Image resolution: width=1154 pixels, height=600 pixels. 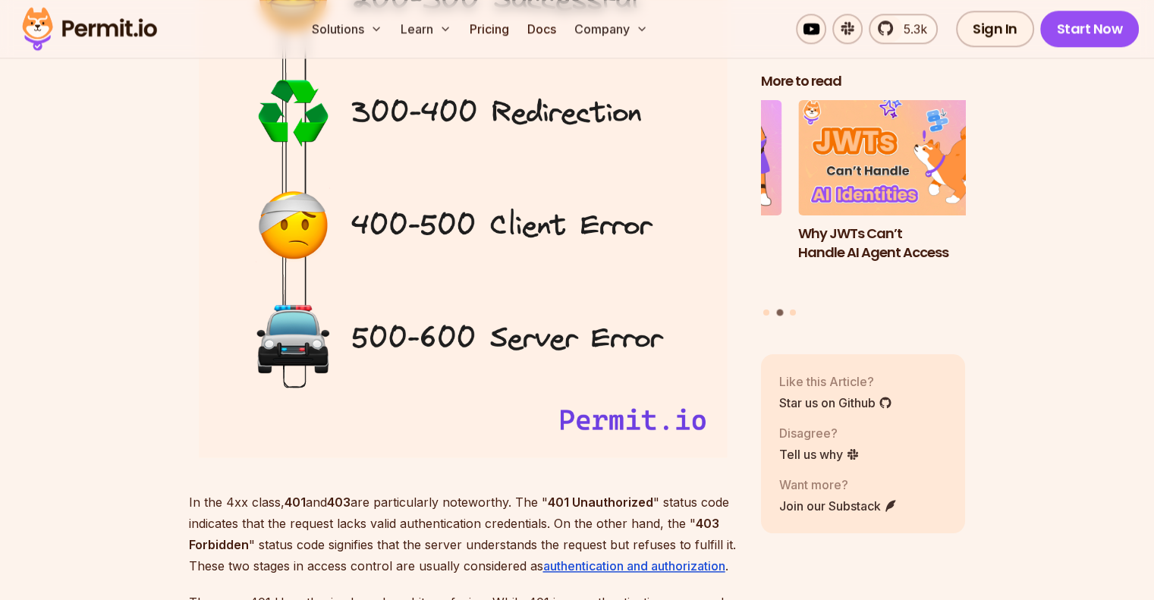 I want to click on a: Docs, so click(x=542, y=29).